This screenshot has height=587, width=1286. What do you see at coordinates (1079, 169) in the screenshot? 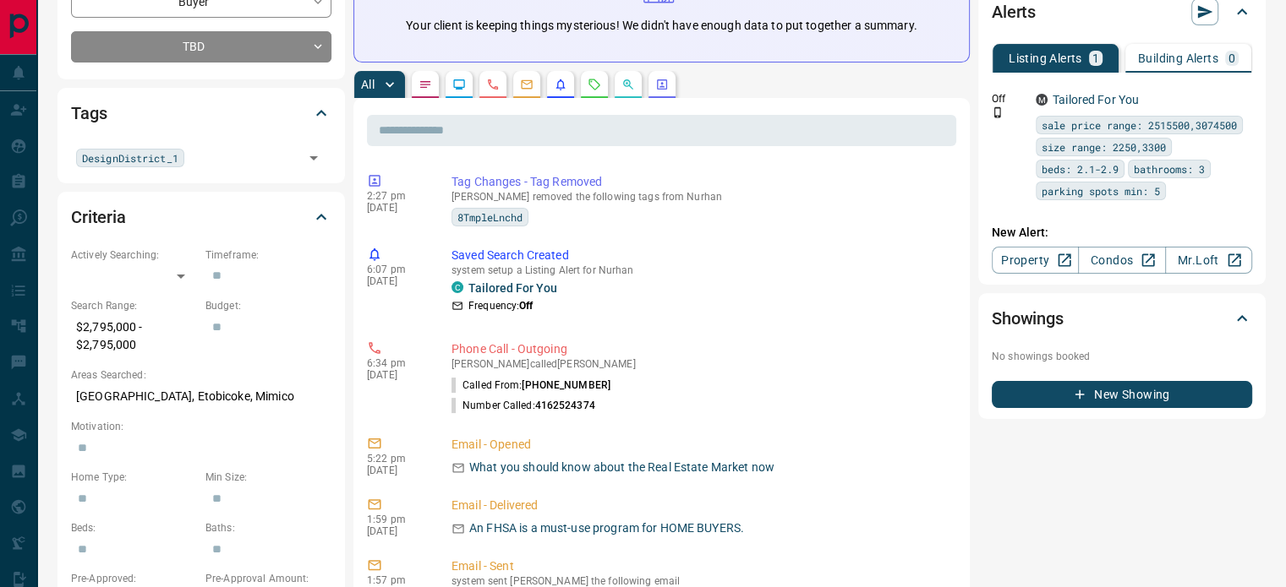
I see `span: beds: 2.1-2.9` at bounding box center [1079, 169].